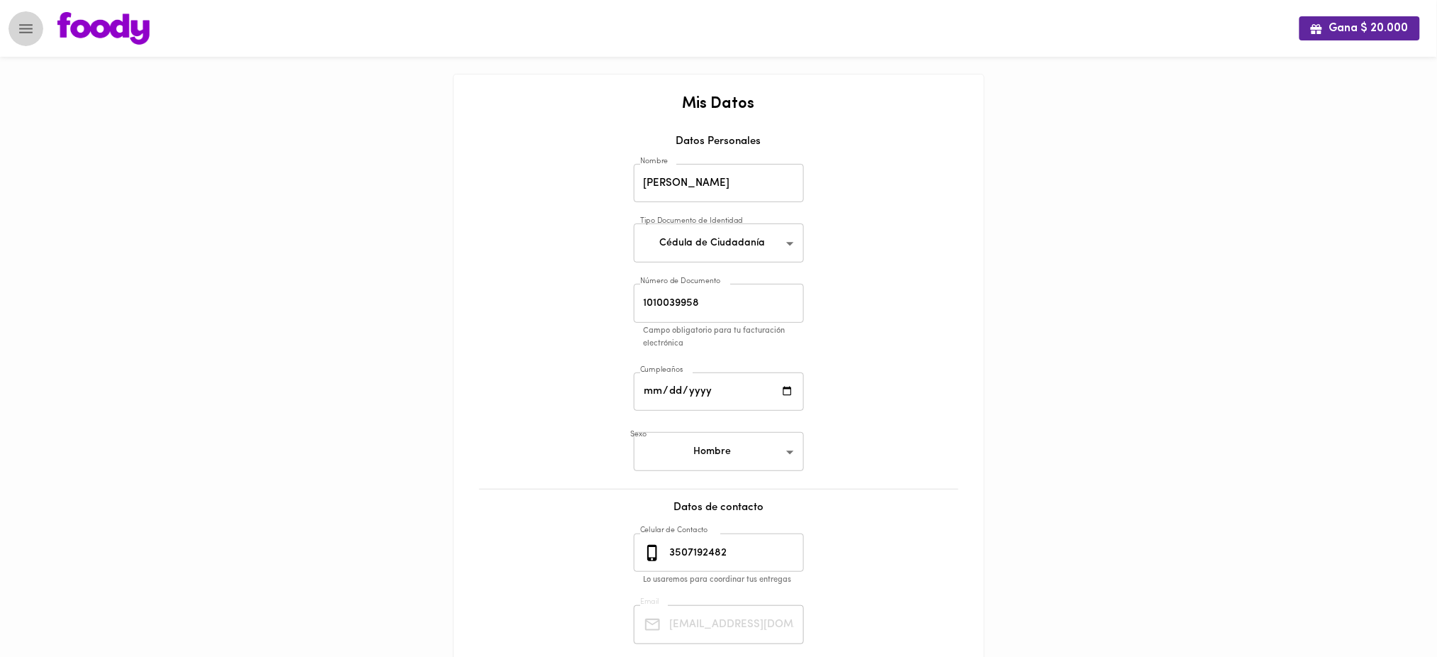  What do you see at coordinates (104, 28) in the screenshot?
I see `img: logo.png` at bounding box center [104, 28].